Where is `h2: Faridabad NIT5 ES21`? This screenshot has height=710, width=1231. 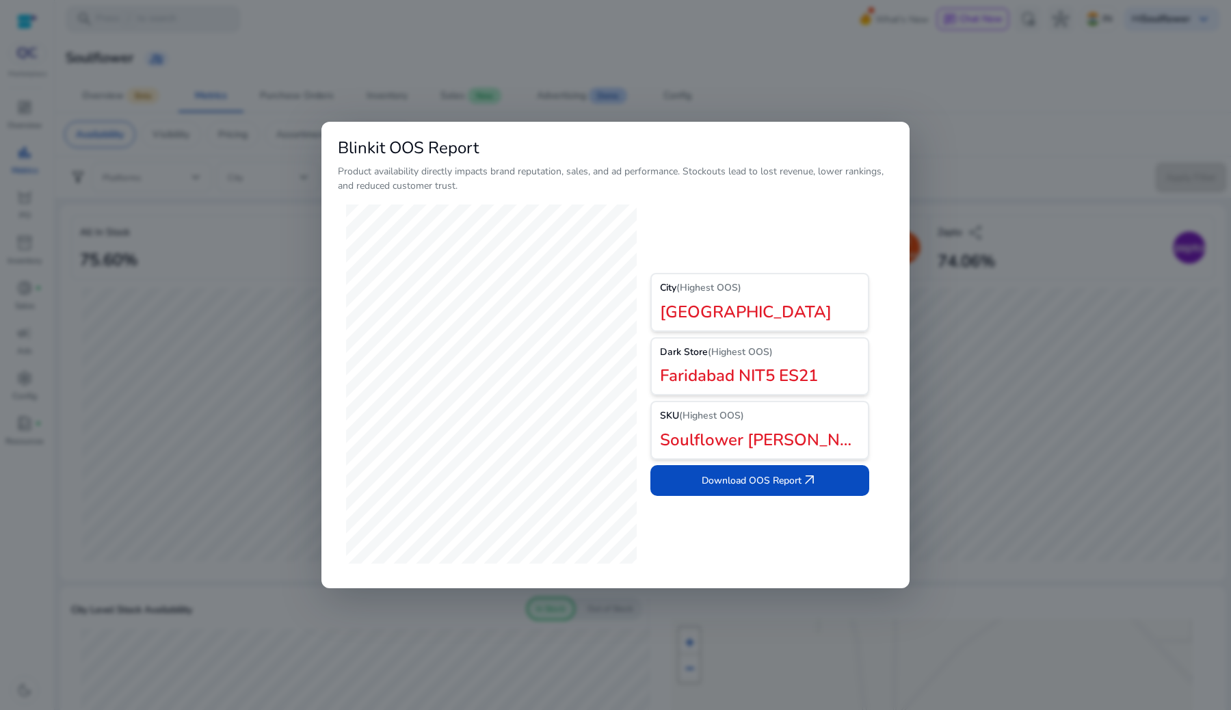
h2: Faridabad NIT5 ES21 is located at coordinates (760, 375).